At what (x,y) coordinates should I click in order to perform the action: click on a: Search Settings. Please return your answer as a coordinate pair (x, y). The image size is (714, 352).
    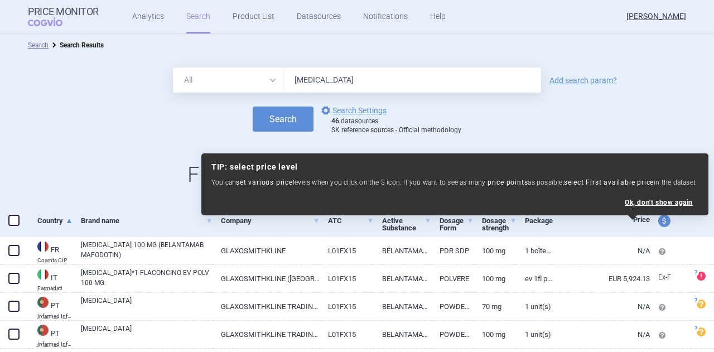
    Looking at the image, I should click on (352, 110).